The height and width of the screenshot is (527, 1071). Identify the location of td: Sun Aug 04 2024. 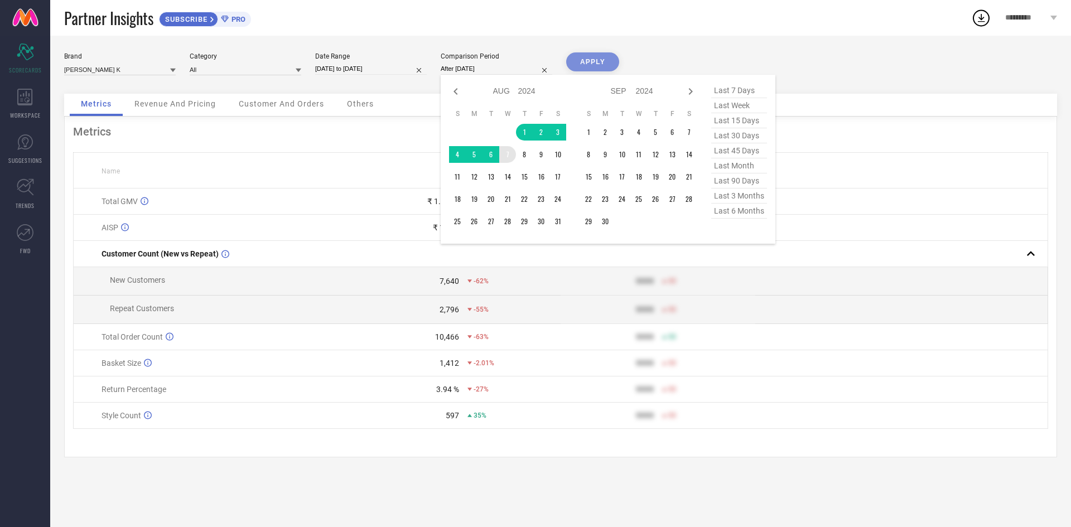
(457, 154).